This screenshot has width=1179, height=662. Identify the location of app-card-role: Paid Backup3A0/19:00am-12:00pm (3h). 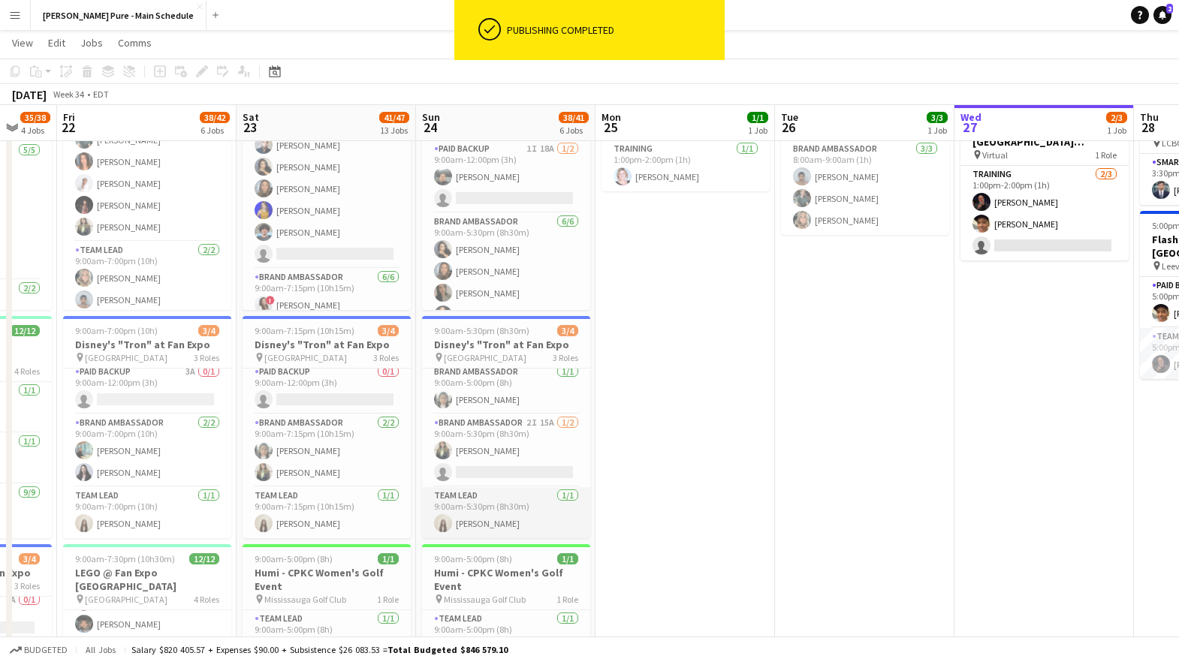
(147, 389).